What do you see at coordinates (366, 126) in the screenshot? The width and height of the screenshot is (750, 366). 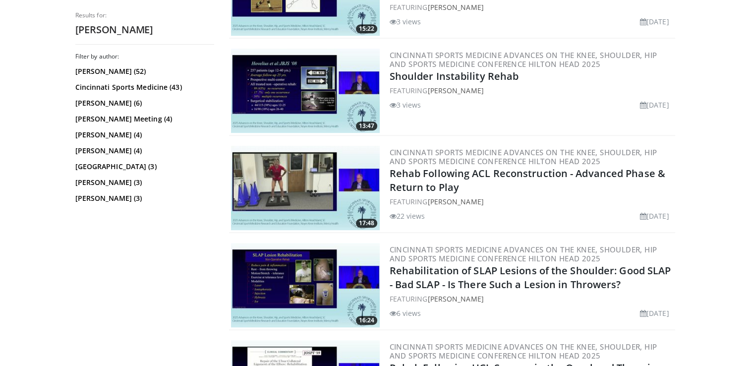 I see `span: 13:47` at bounding box center [366, 126].